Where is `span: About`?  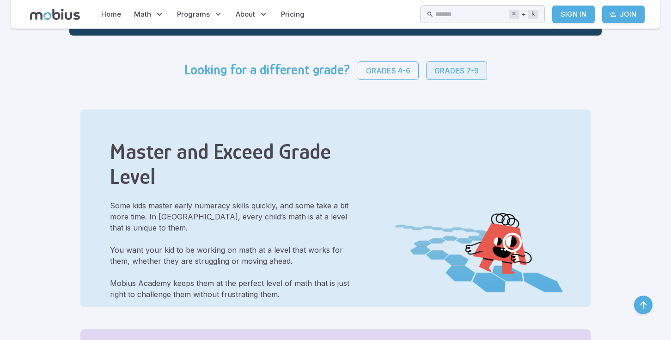
span: About is located at coordinates (246, 14).